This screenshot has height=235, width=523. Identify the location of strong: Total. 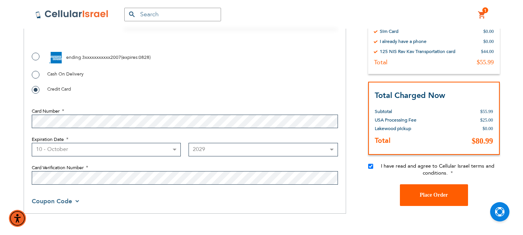
(383, 141).